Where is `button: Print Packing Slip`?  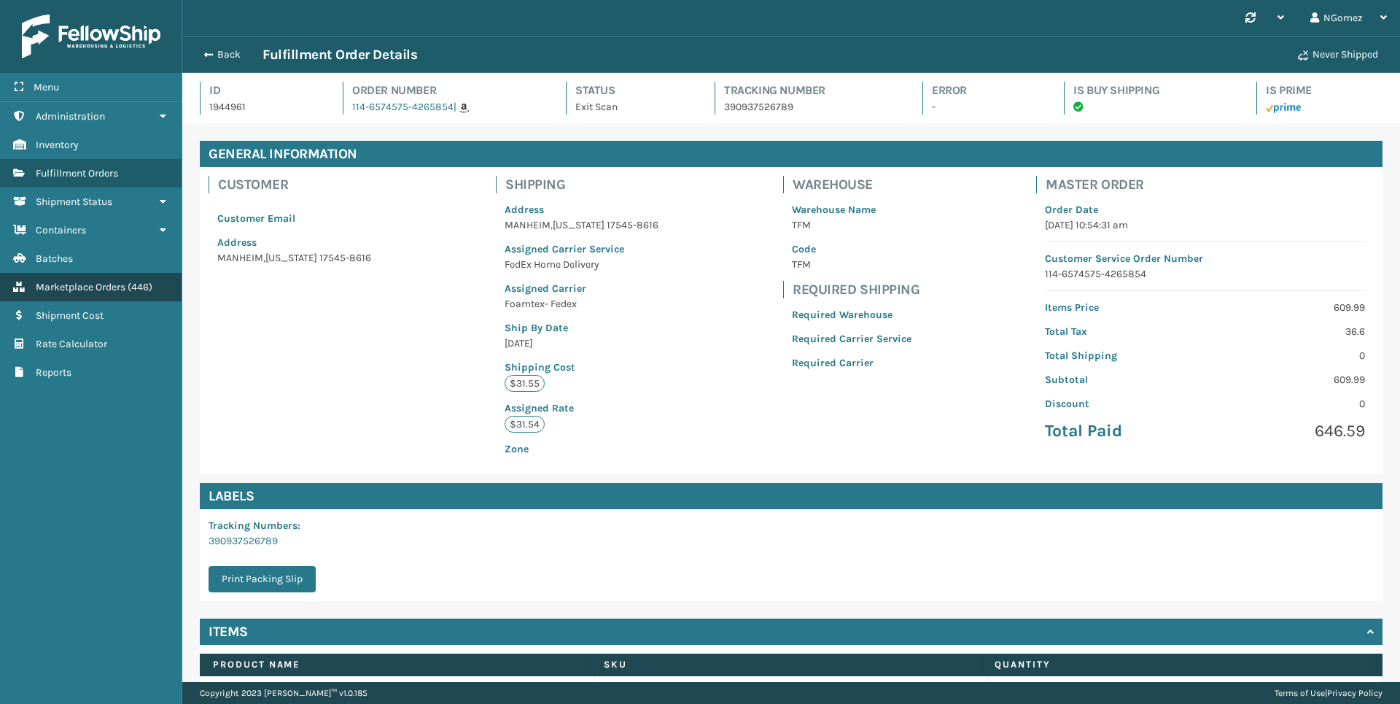 button: Print Packing Slip is located at coordinates (262, 579).